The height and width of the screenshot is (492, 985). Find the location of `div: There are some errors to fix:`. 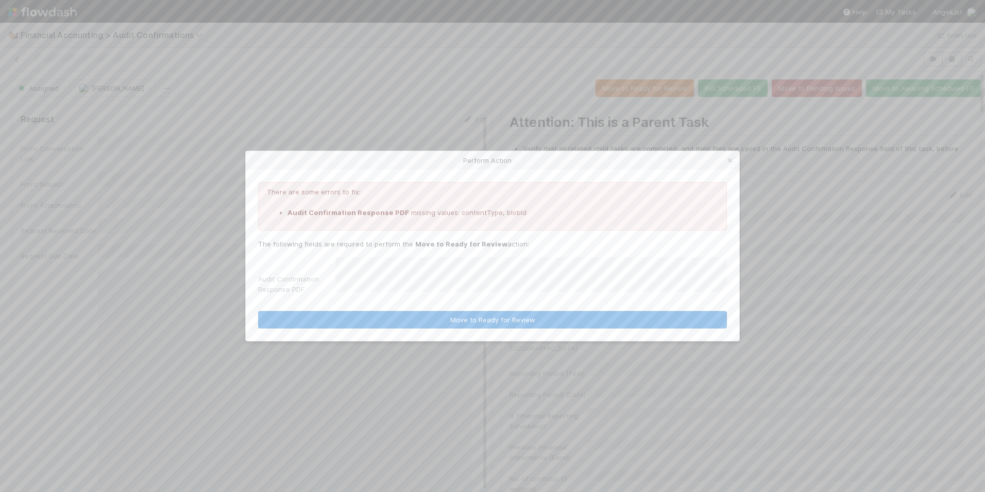

div: There are some errors to fix: is located at coordinates (493, 206).